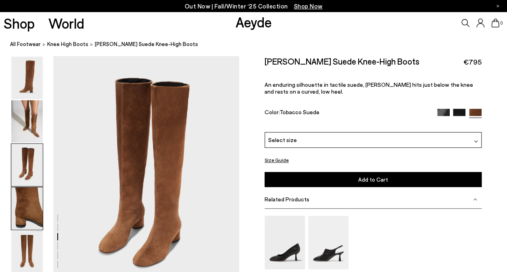 This screenshot has height=272, width=507. I want to click on a: All Footwear, so click(25, 44).